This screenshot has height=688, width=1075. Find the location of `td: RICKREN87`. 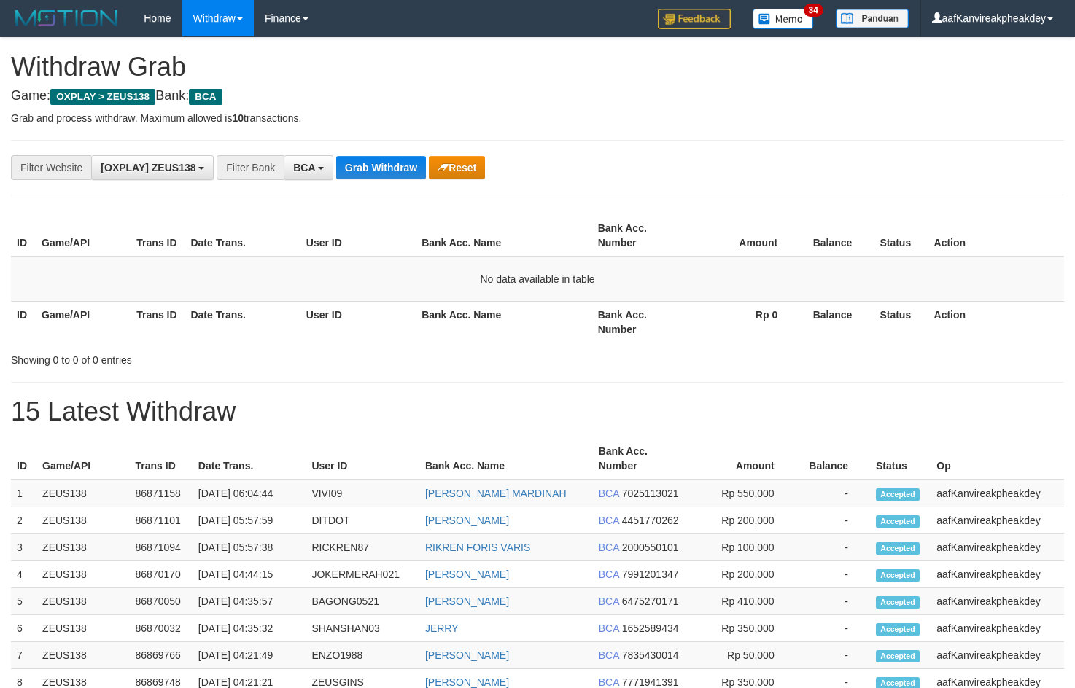

td: RICKREN87 is located at coordinates (362, 548).